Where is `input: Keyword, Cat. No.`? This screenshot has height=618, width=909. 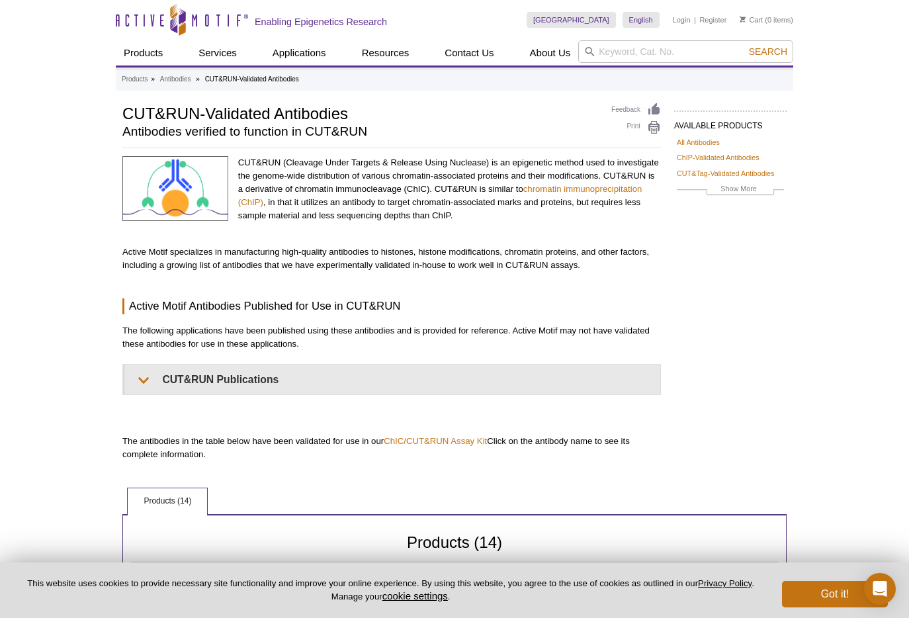
input: Keyword, Cat. No. is located at coordinates (686, 52).